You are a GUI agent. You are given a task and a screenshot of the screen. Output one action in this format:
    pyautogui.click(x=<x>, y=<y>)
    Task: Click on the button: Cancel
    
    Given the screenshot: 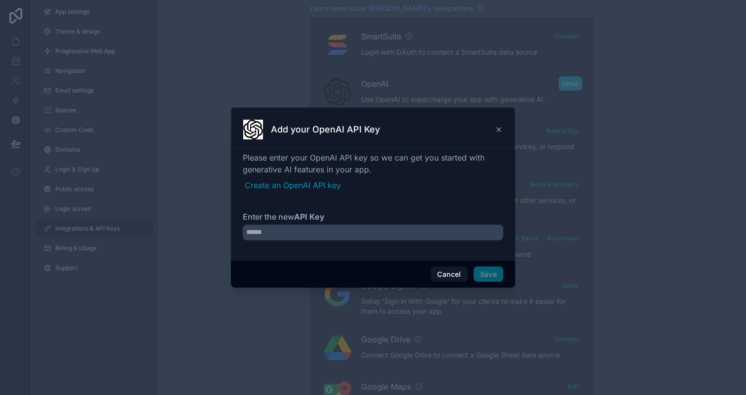 What is the action you would take?
    pyautogui.click(x=449, y=275)
    